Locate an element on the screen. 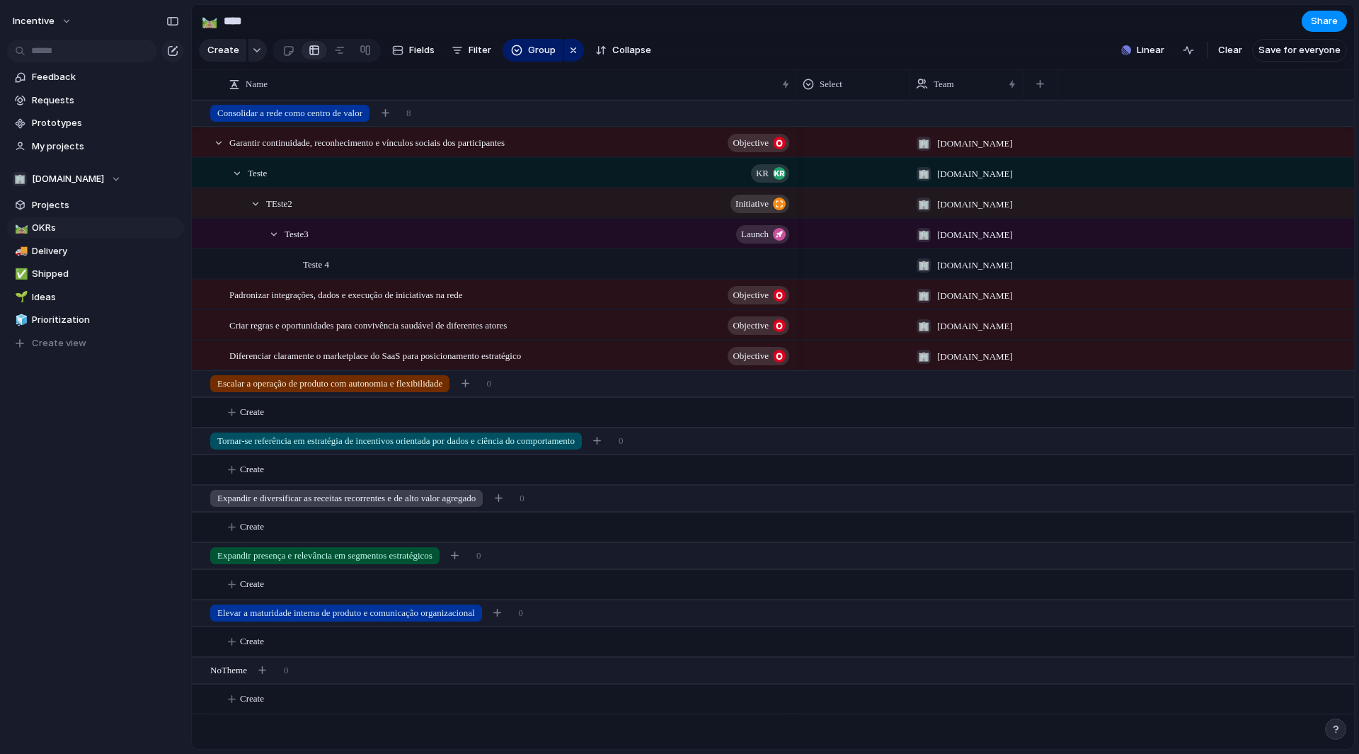 This screenshot has width=1359, height=754. span: Criar regras e oportunidades para convivência saudável de diferentes atores is located at coordinates (368, 324).